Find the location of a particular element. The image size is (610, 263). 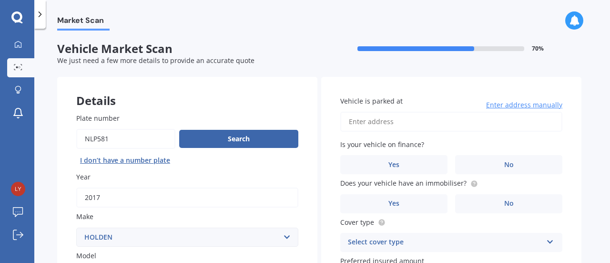

button: Search is located at coordinates (239, 139).